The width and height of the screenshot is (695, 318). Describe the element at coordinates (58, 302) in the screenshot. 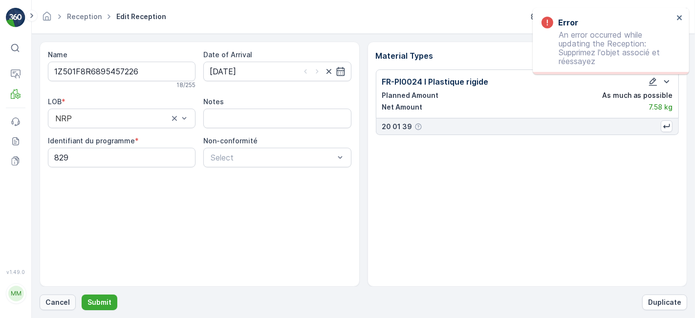

I see `p: Cancel` at that location.